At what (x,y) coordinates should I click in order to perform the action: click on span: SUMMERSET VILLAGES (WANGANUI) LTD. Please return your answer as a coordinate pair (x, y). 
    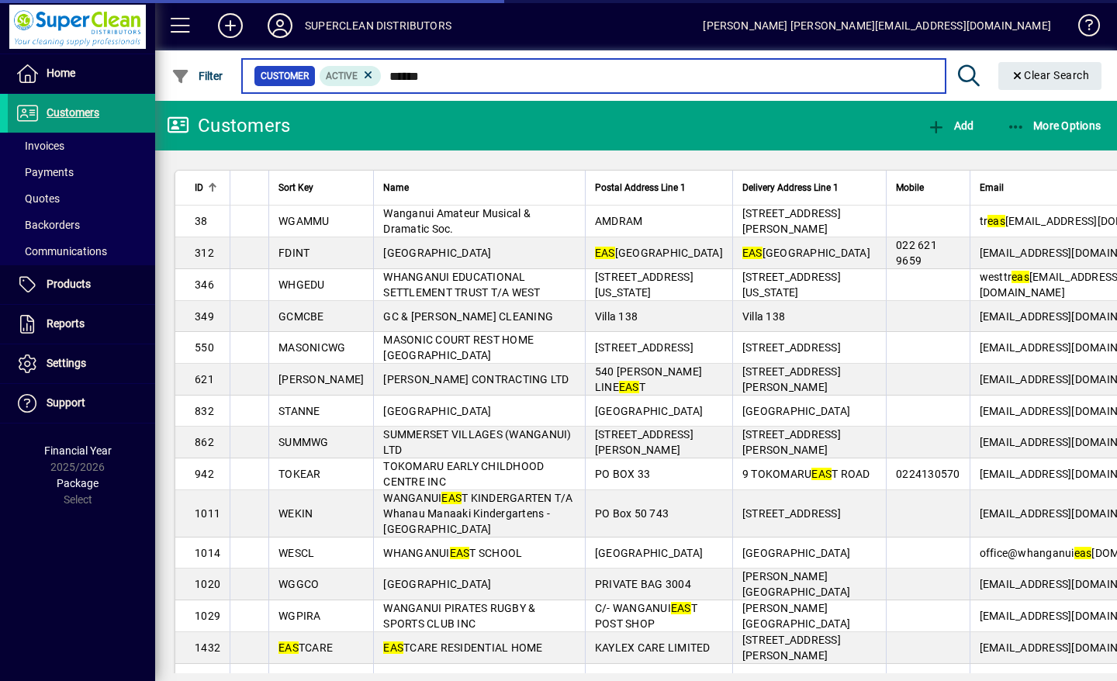
    Looking at the image, I should click on (477, 442).